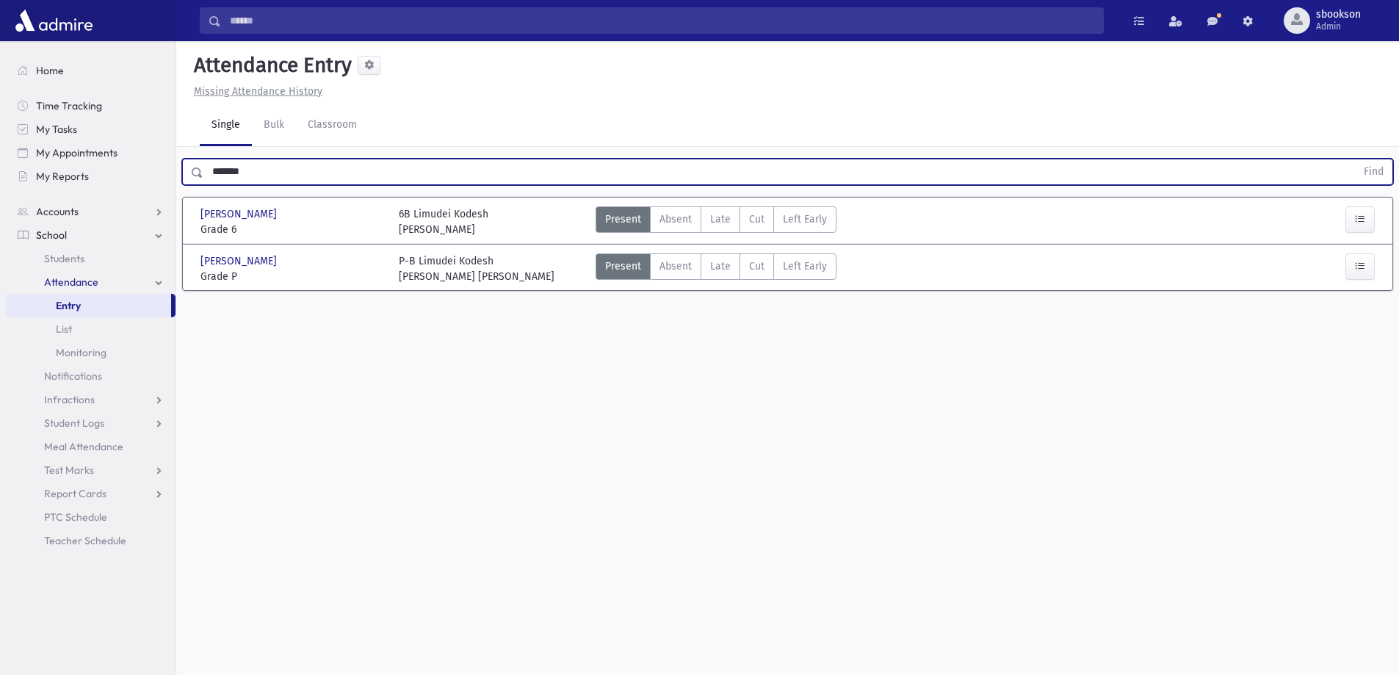 Image resolution: width=1399 pixels, height=675 pixels. Describe the element at coordinates (88, 305) in the screenshot. I see `a: Entry` at that location.